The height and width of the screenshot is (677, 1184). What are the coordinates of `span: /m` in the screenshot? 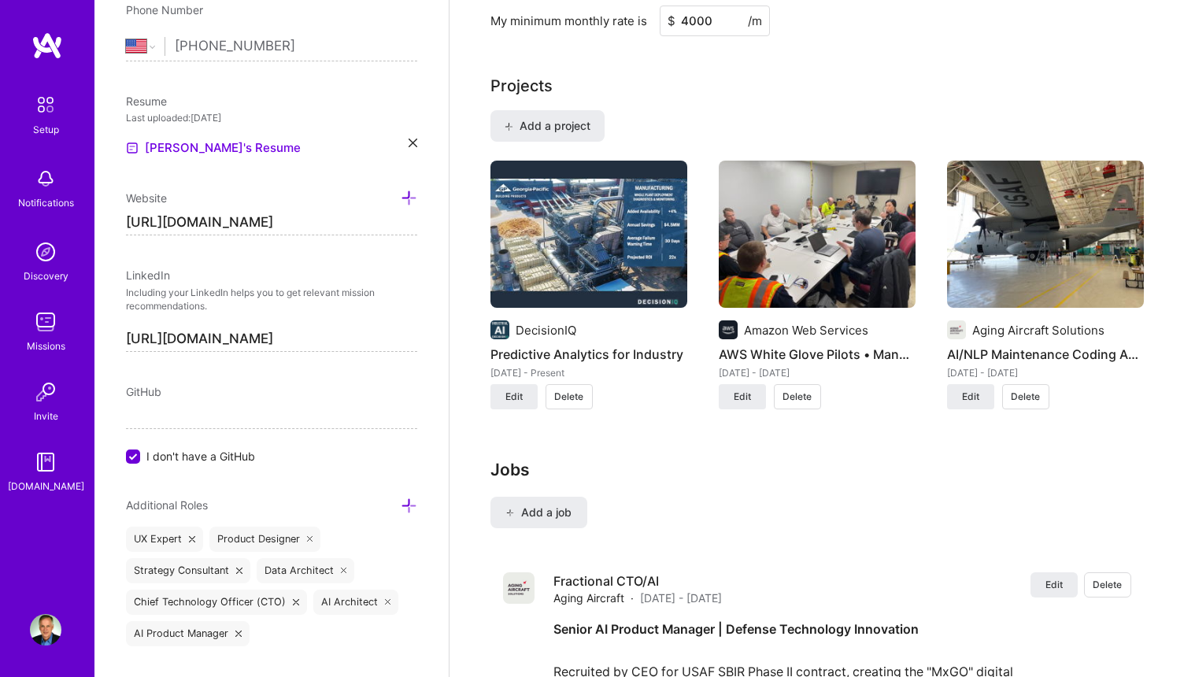 It's located at (755, 20).